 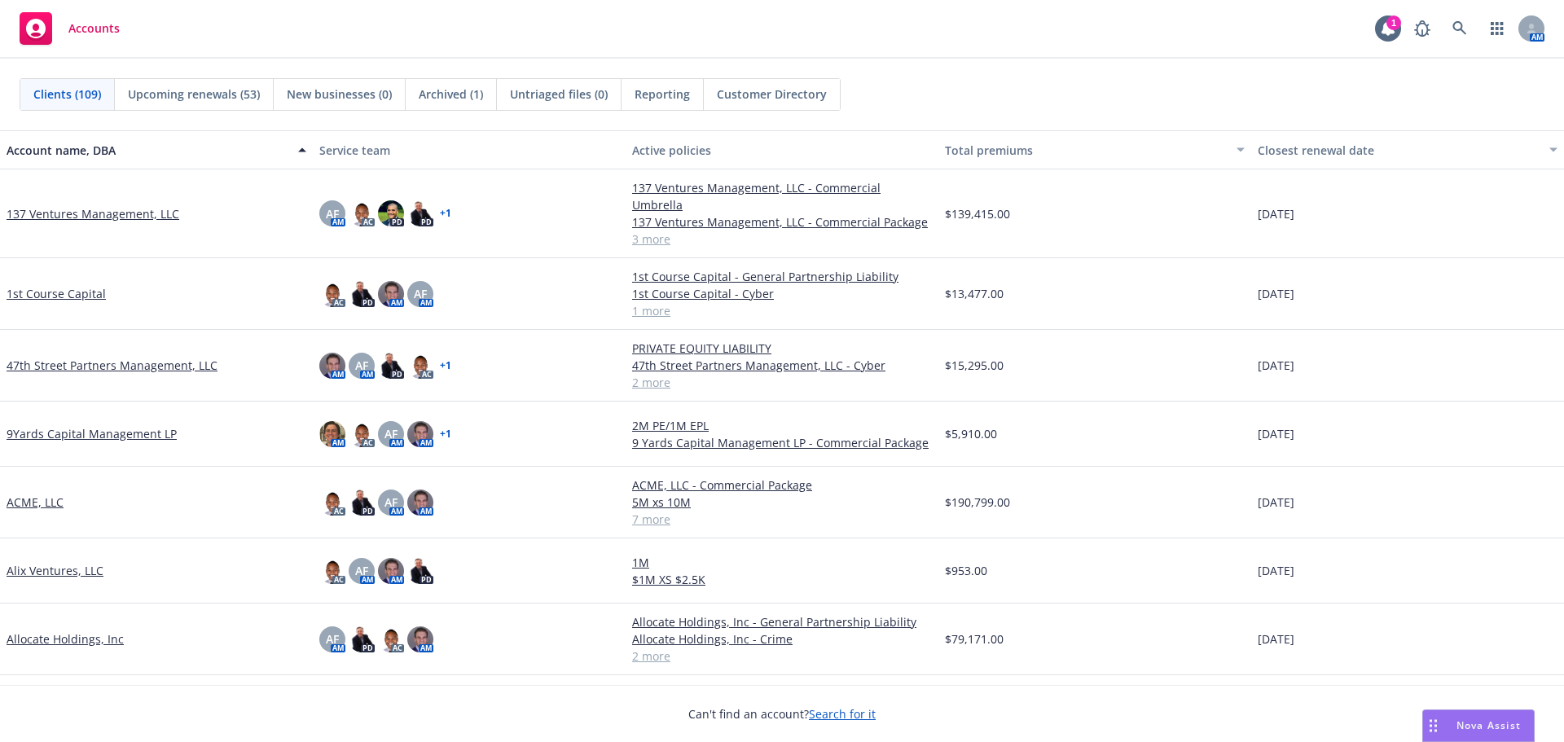 What do you see at coordinates (782, 519) in the screenshot?
I see `a: 7 more` at bounding box center [782, 519].